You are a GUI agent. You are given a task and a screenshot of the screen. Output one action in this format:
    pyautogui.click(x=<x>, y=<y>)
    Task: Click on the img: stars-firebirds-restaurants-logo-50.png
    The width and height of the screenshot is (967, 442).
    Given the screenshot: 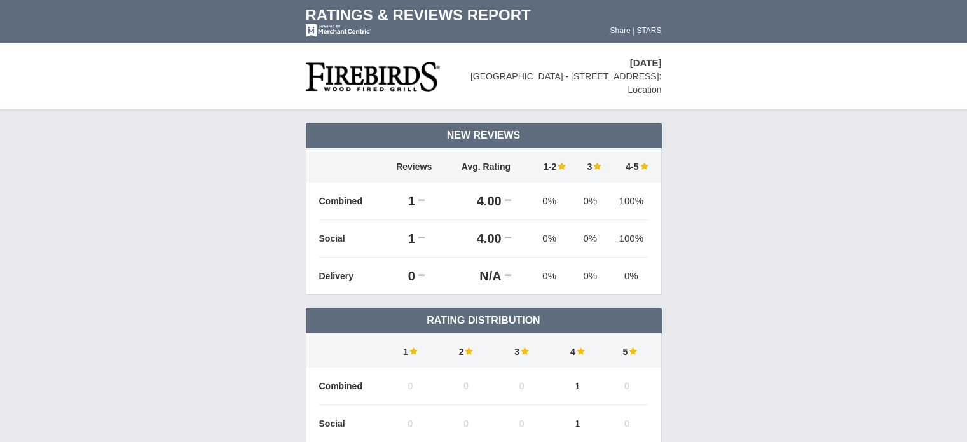 What is the action you would take?
    pyautogui.click(x=373, y=76)
    